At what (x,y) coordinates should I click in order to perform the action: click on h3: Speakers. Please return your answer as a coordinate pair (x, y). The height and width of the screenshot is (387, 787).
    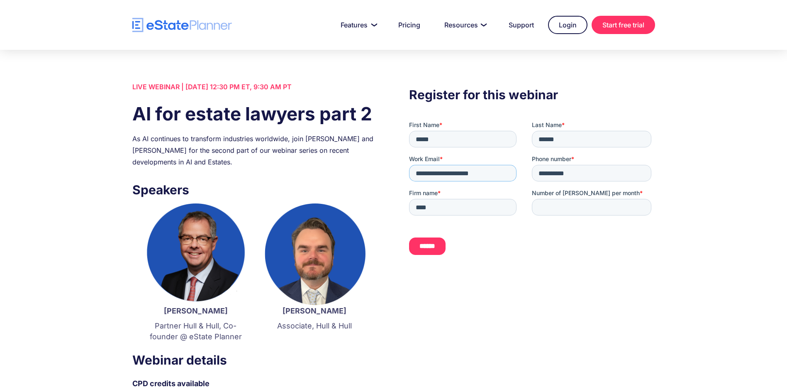
    Looking at the image, I should click on (255, 190).